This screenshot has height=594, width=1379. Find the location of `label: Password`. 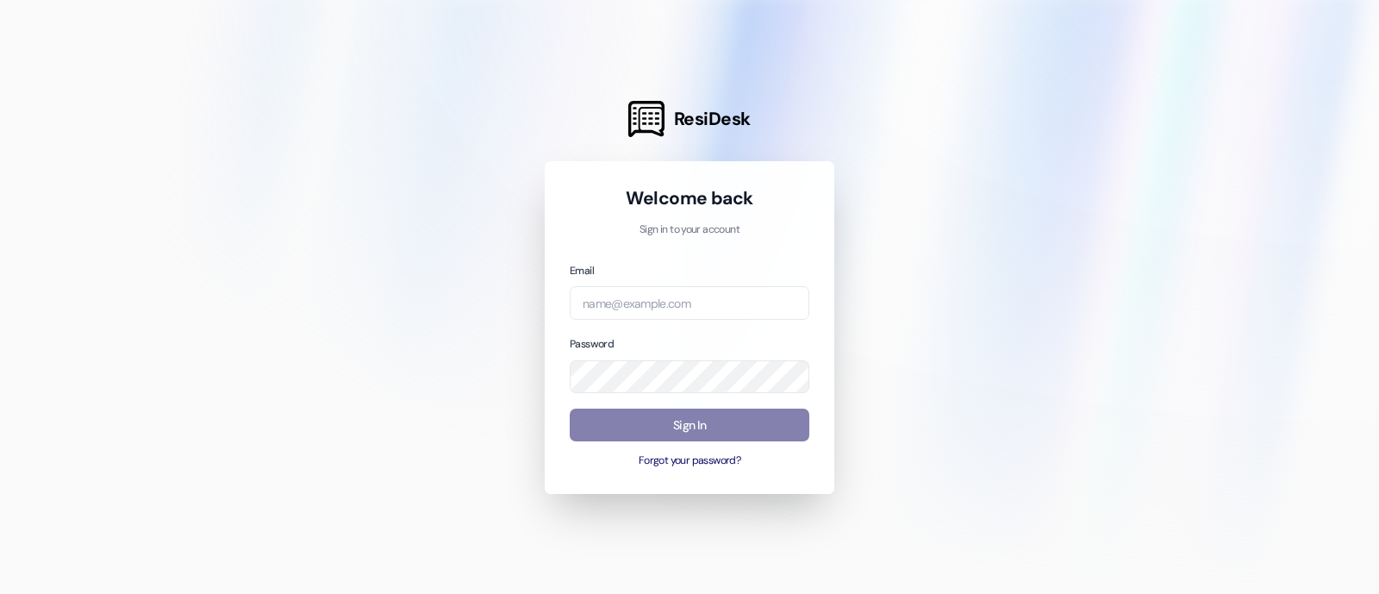

label: Password is located at coordinates (591, 344).